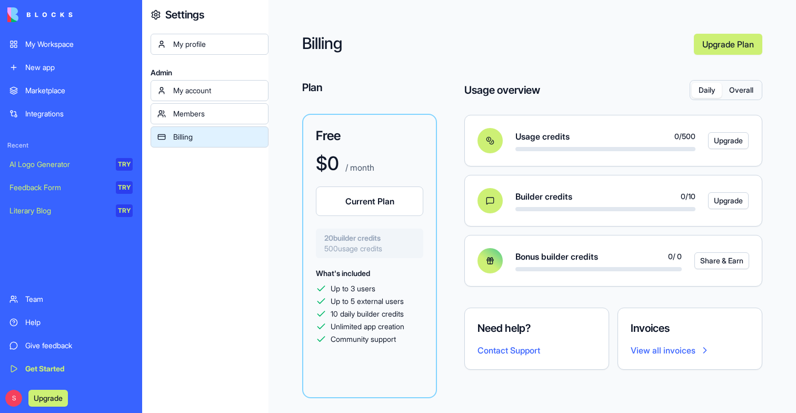  I want to click on a: New app, so click(71, 67).